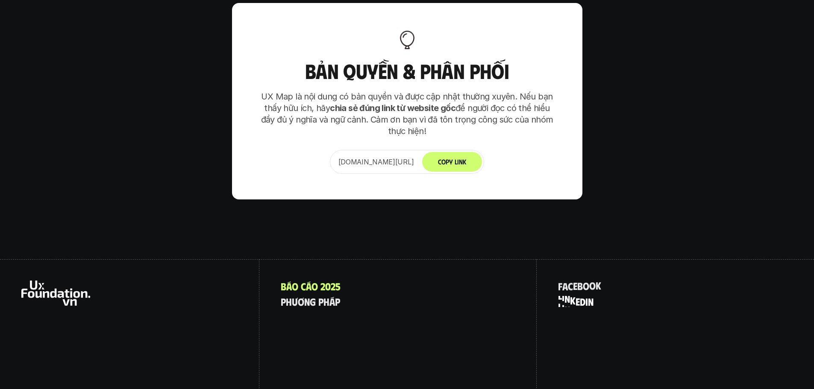  What do you see at coordinates (407, 114) in the screenshot?
I see `p: UX Map là nội dung có bản quyền và được cập nhật thường xuyên. Nếu bạn thấy hữu ích, hãy để người...` at bounding box center [407, 114].